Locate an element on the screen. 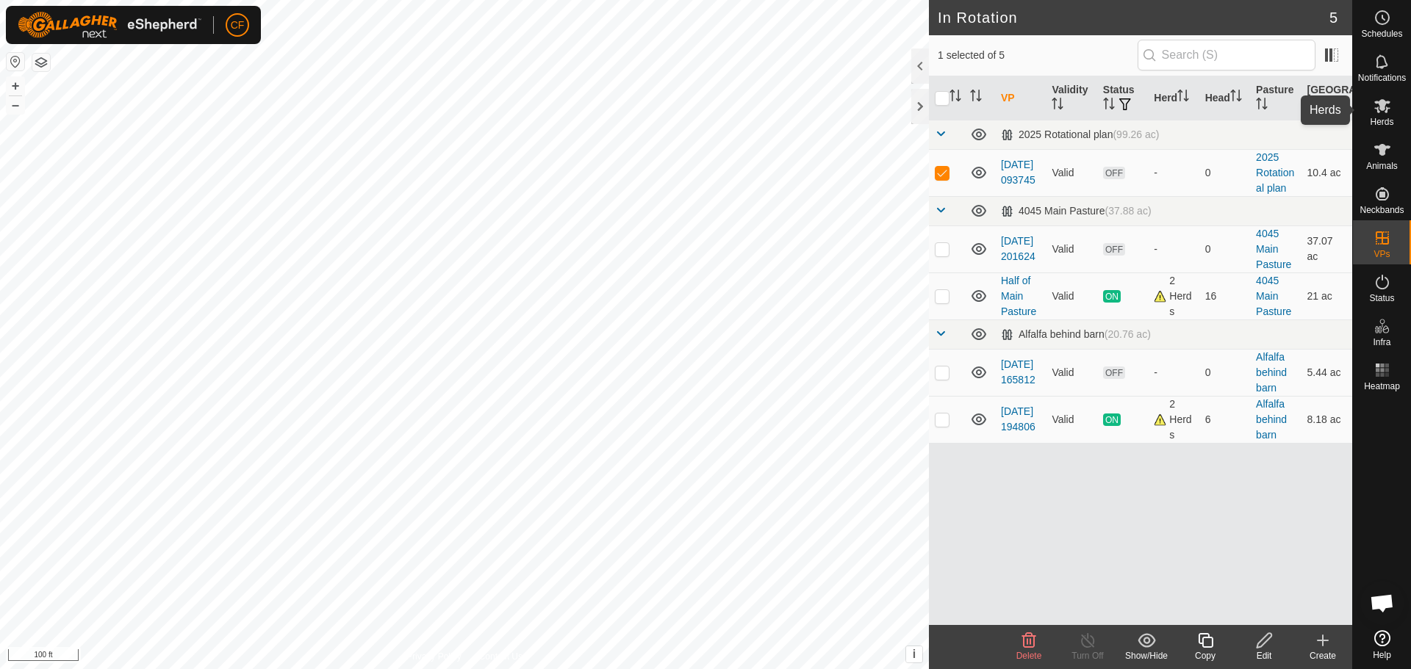 The width and height of the screenshot is (1411, 669). a: Half of Main Pasture is located at coordinates (1018, 296).